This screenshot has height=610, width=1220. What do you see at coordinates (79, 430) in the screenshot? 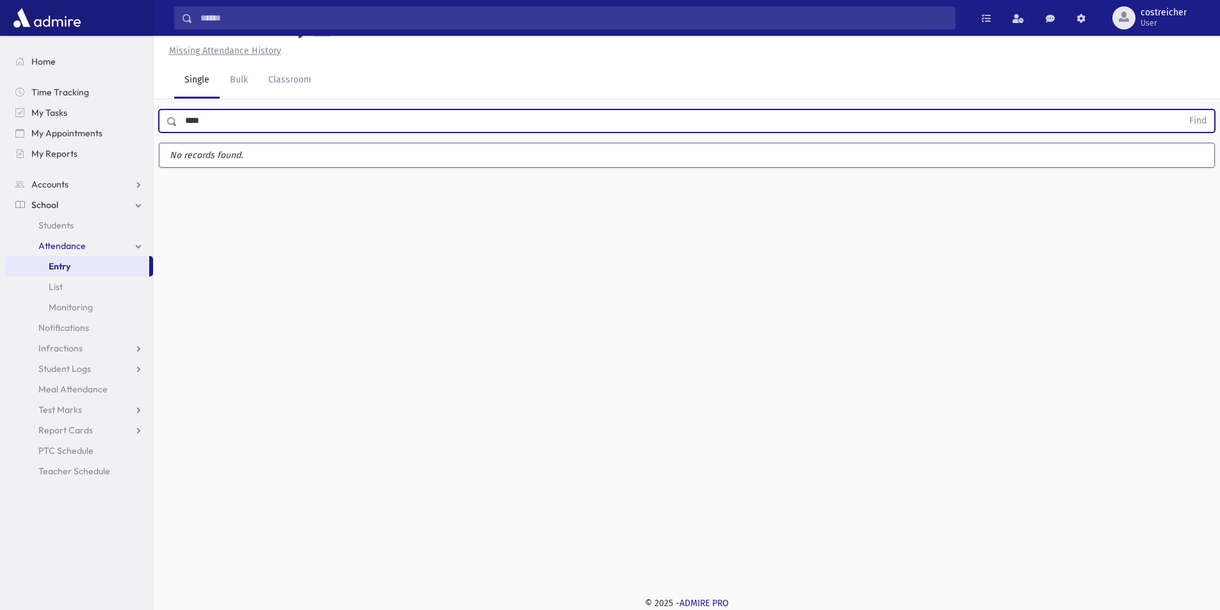
I see `a: Report Cards` at bounding box center [79, 430].